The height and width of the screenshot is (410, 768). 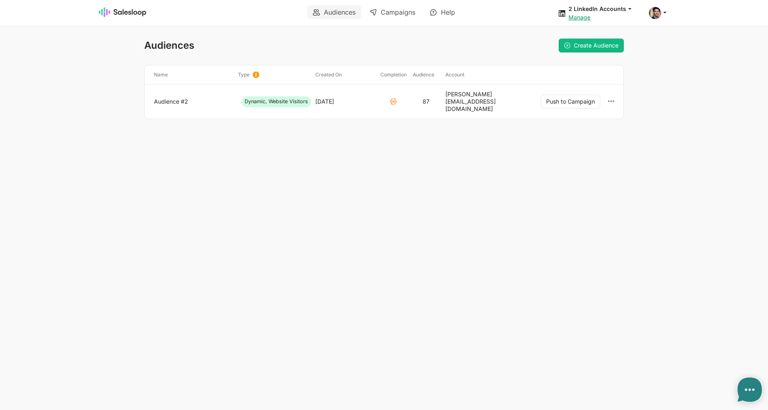 I want to click on span: Audiences, so click(x=169, y=45).